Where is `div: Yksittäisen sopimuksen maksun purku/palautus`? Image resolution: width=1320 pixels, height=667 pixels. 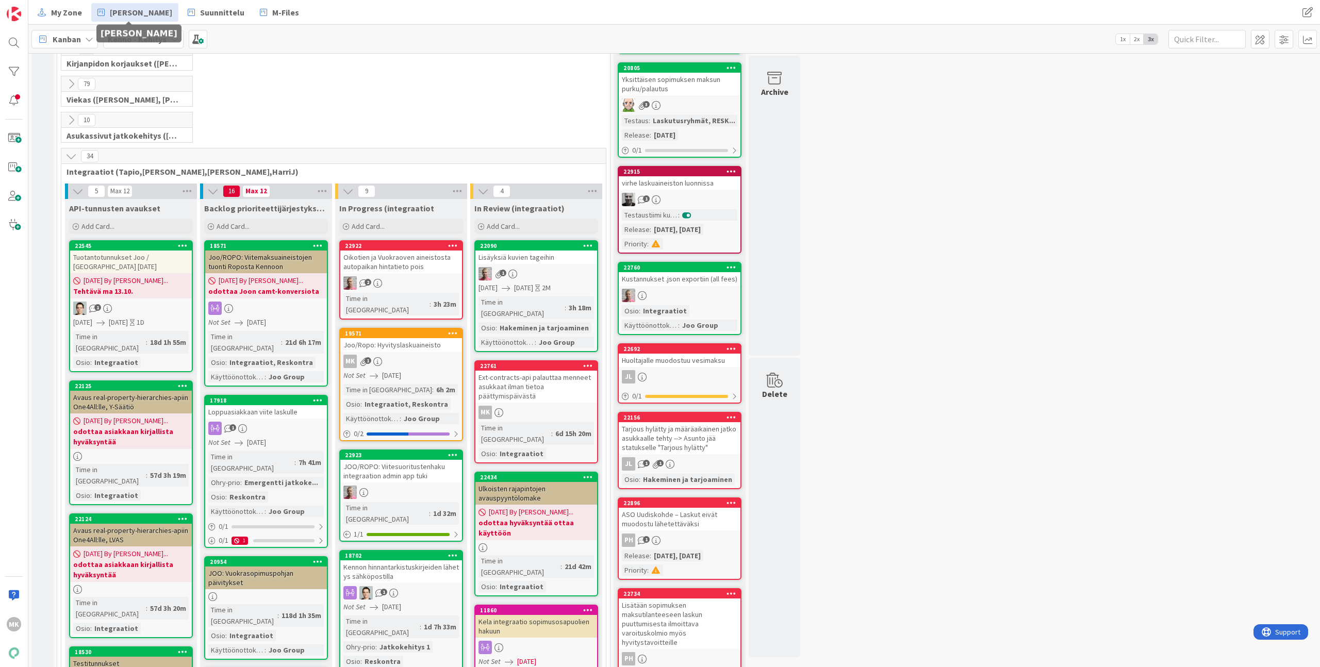
div: Yksittäisen sopimuksen maksun purku/palautus is located at coordinates (679, 84).